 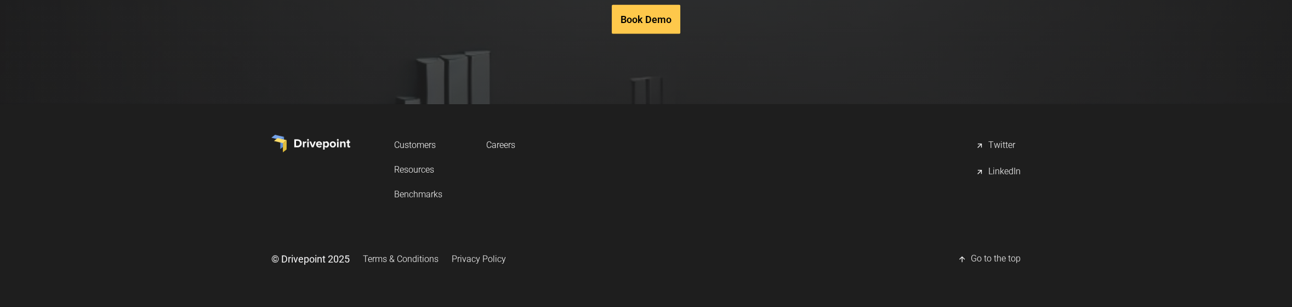 What do you see at coordinates (1004, 172) in the screenshot?
I see `div: LinkedIn` at bounding box center [1004, 172].